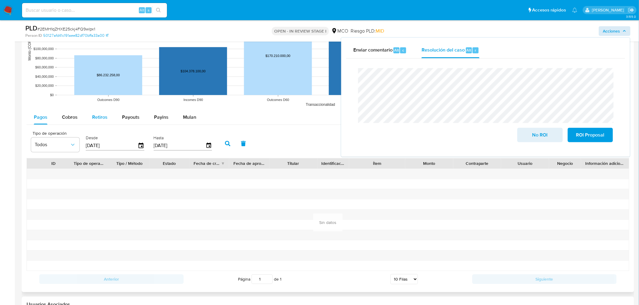  I want to click on p: felipe.cayon@mercadolibre.com, so click(609, 10).